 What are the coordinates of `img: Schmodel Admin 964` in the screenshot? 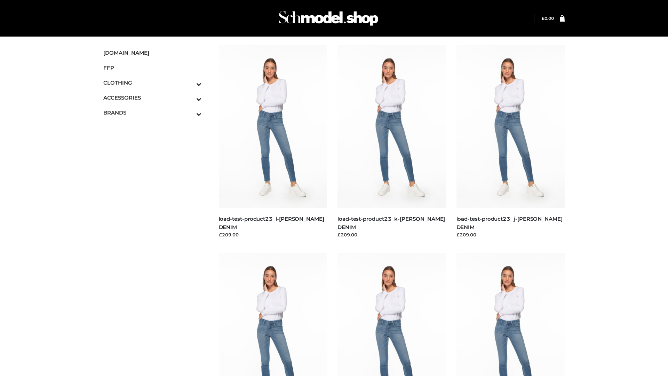 It's located at (328, 18).